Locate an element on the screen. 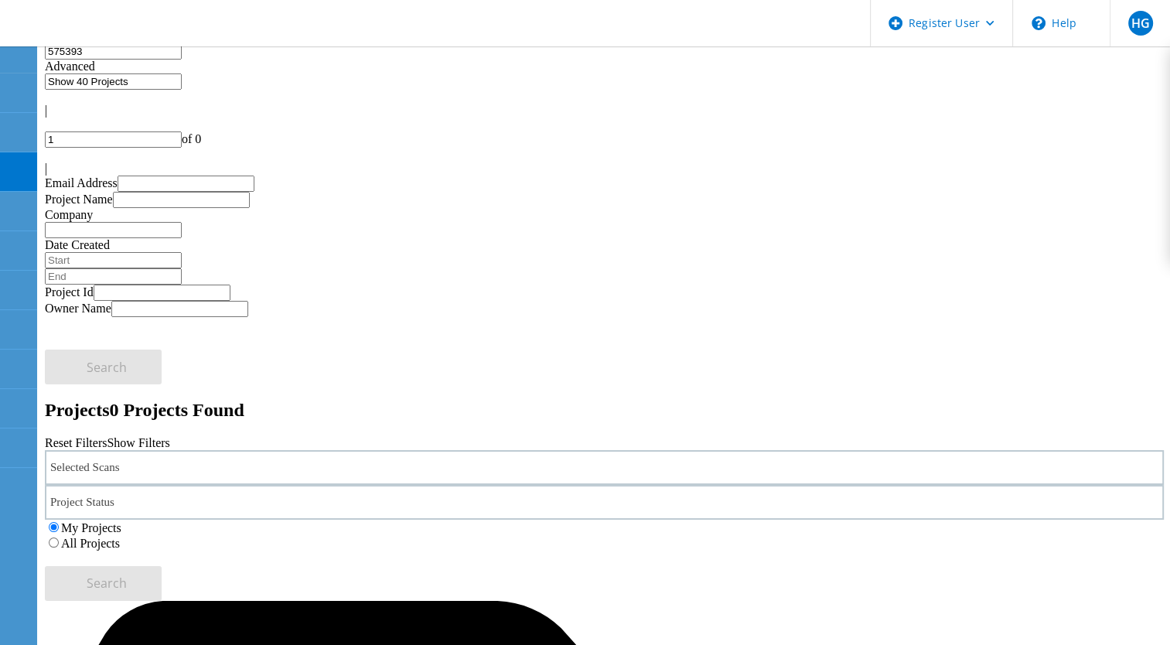 This screenshot has width=1170, height=645. label: Project Id is located at coordinates (69, 292).